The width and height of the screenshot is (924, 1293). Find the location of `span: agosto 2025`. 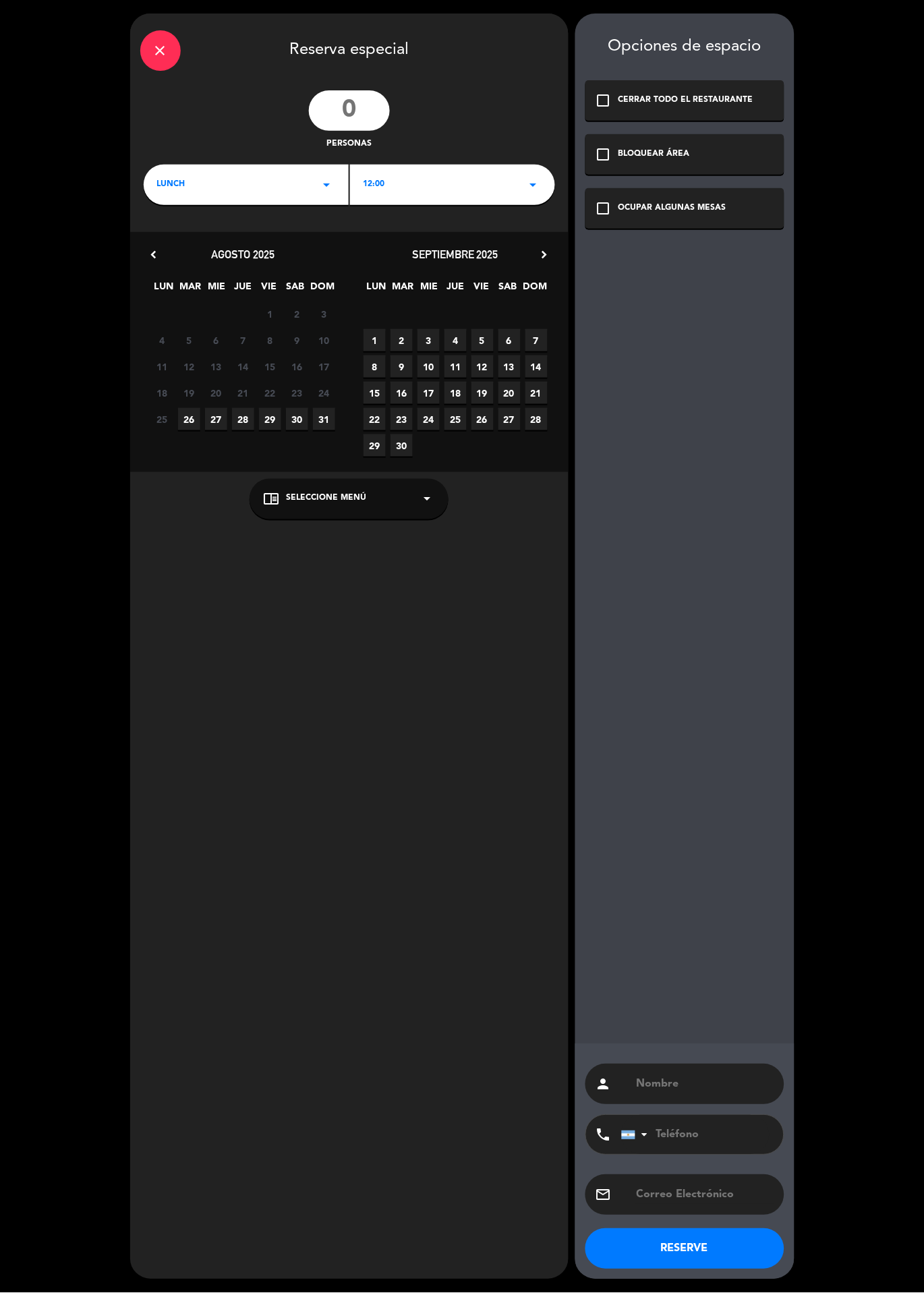

span: agosto 2025 is located at coordinates (243, 254).